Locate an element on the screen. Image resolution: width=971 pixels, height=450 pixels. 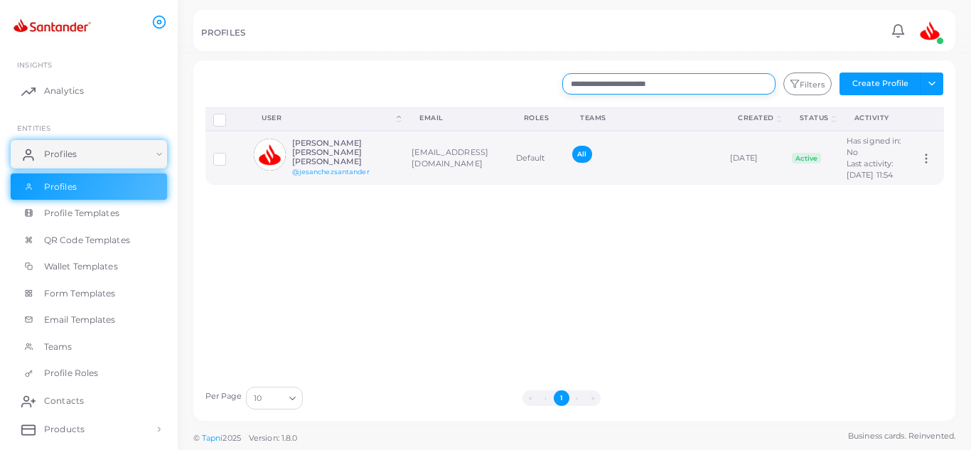
a: Tapni is located at coordinates (212, 438).